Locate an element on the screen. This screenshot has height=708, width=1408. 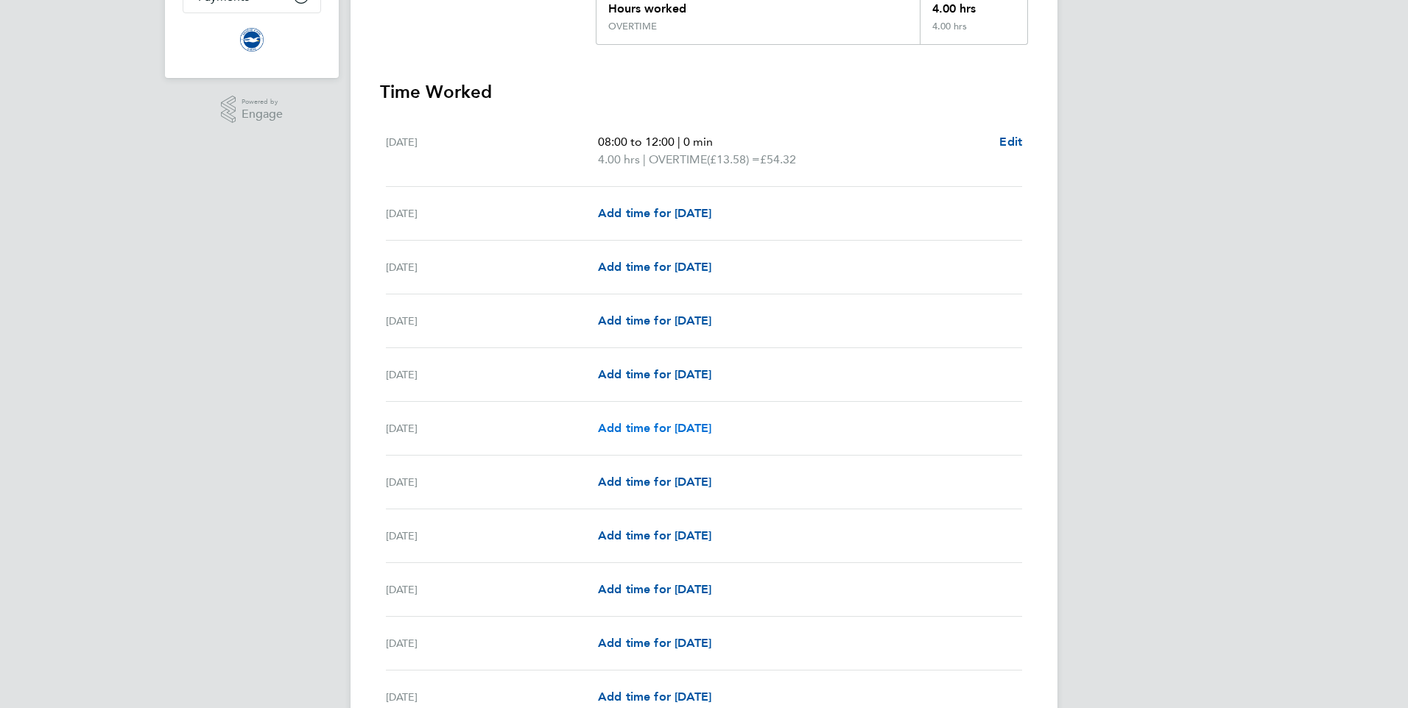
img: brightonandhovealbion-logo-retina.png is located at coordinates (252, 40).